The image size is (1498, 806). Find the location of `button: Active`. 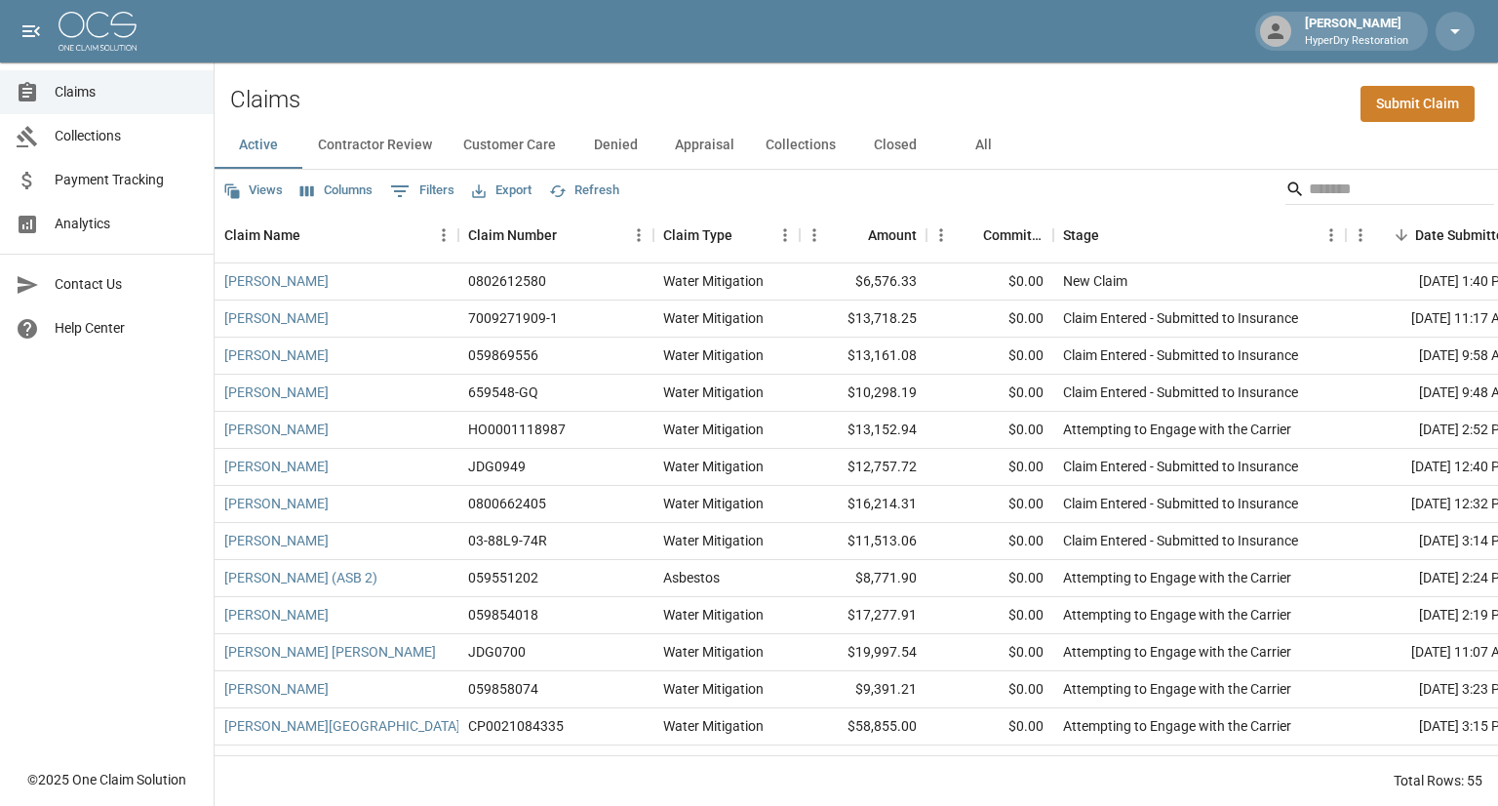

button: Active is located at coordinates (258, 145).